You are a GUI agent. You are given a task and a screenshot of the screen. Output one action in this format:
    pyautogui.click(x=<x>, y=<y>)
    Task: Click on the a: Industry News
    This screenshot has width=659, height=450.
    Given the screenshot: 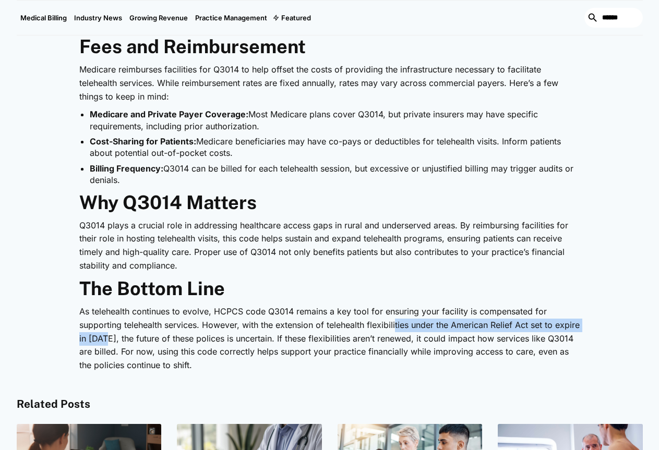 What is the action you would take?
    pyautogui.click(x=98, y=18)
    